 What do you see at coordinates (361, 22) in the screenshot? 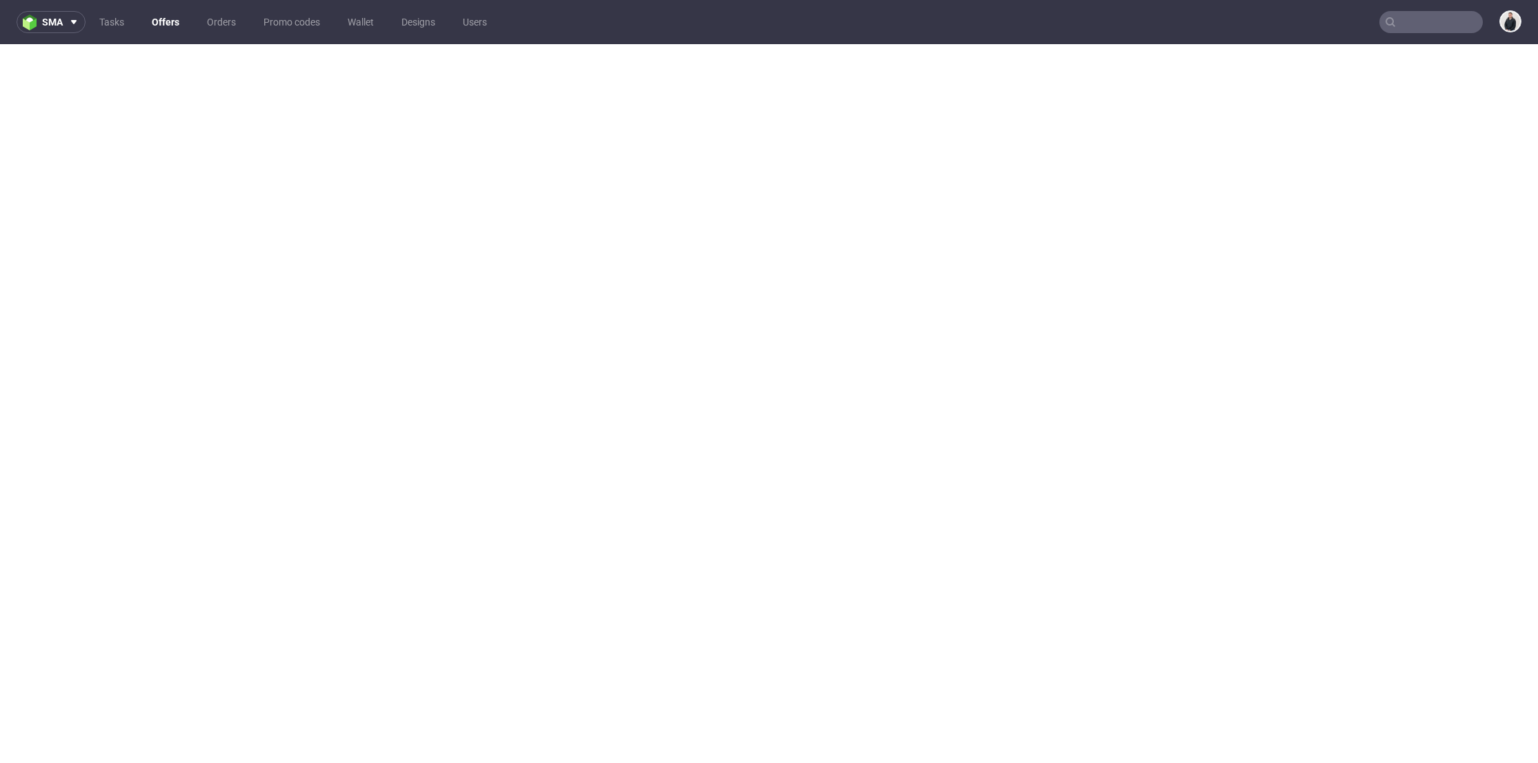
I see `a: Wallet` at bounding box center [361, 22].